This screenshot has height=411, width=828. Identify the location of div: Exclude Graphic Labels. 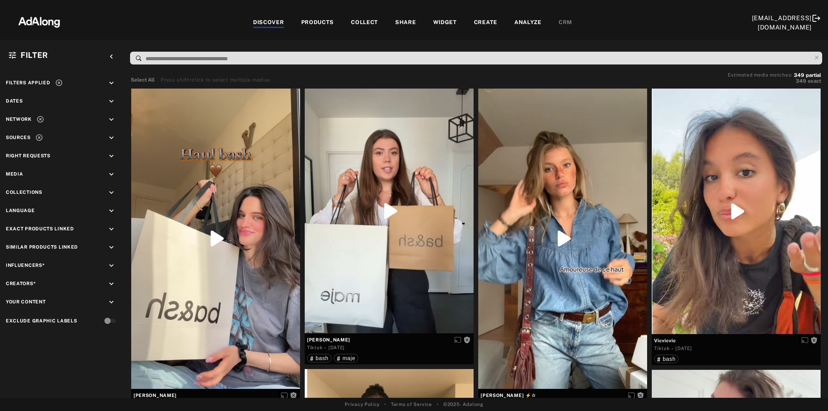
(41, 321).